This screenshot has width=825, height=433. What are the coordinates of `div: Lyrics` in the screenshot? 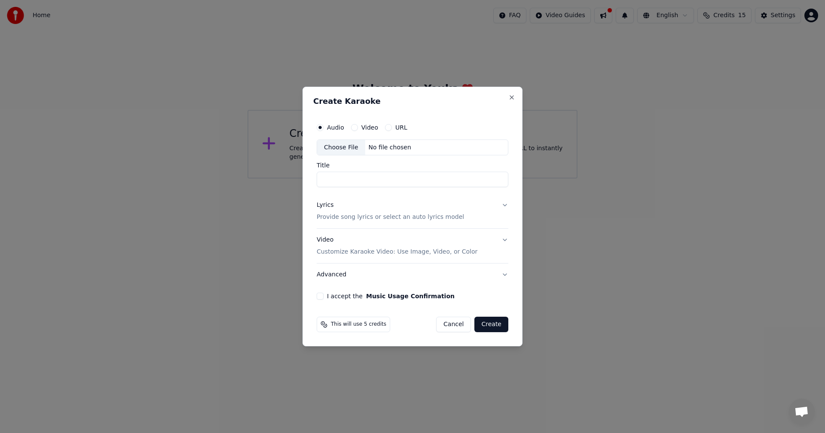 It's located at (325, 206).